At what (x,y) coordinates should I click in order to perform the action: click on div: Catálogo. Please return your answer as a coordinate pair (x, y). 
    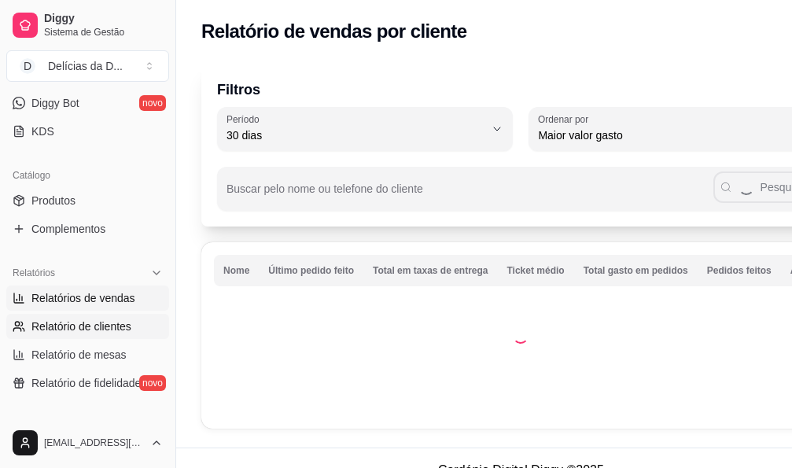
    Looking at the image, I should click on (87, 175).